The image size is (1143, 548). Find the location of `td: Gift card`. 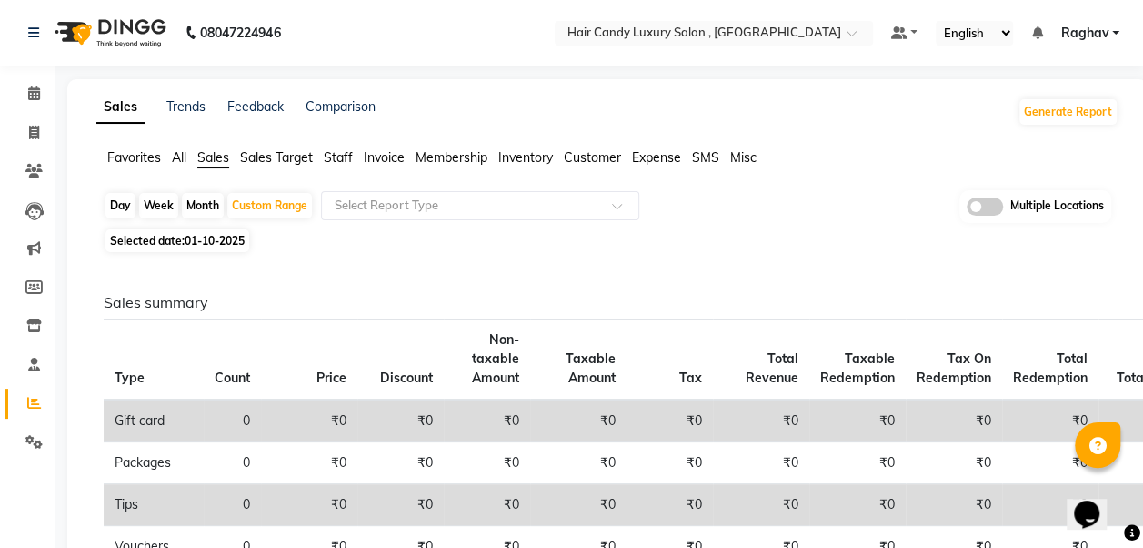

td: Gift card is located at coordinates (154, 420).